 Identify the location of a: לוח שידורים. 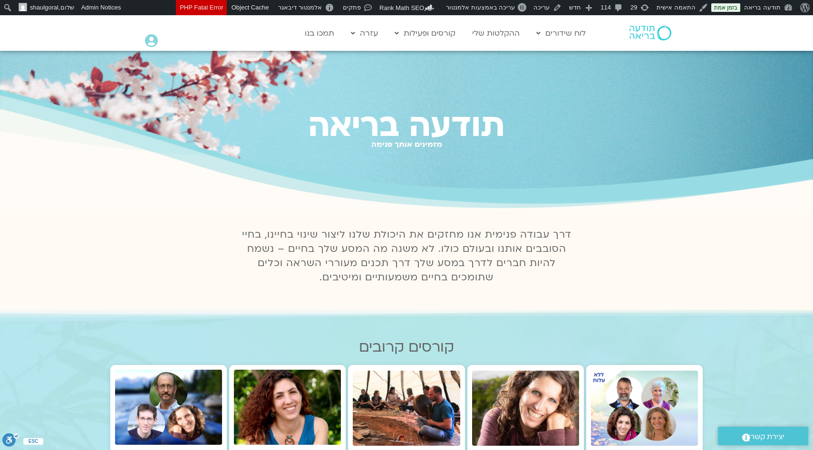
(561, 33).